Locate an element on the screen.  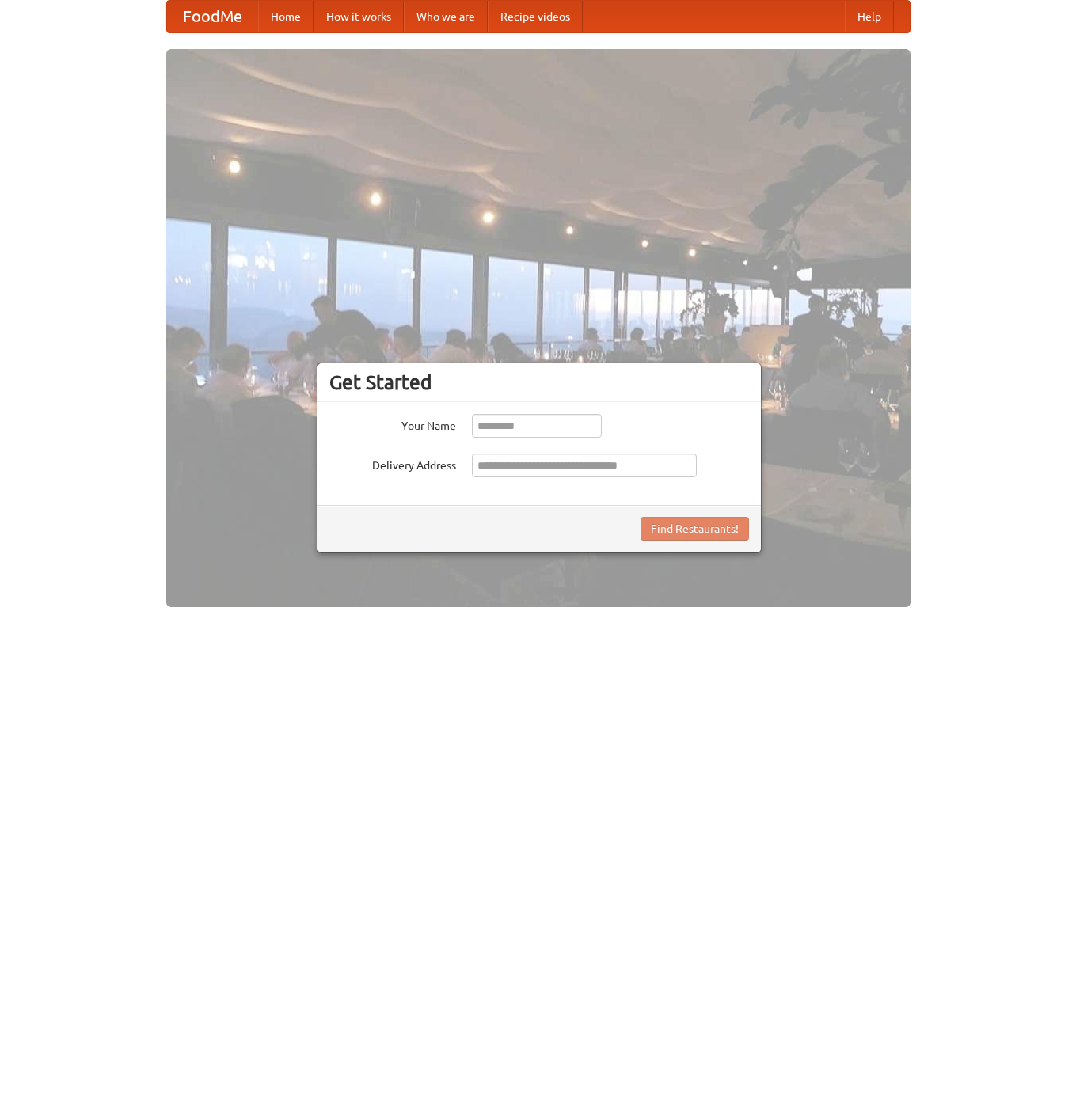
a: Home is located at coordinates (286, 17).